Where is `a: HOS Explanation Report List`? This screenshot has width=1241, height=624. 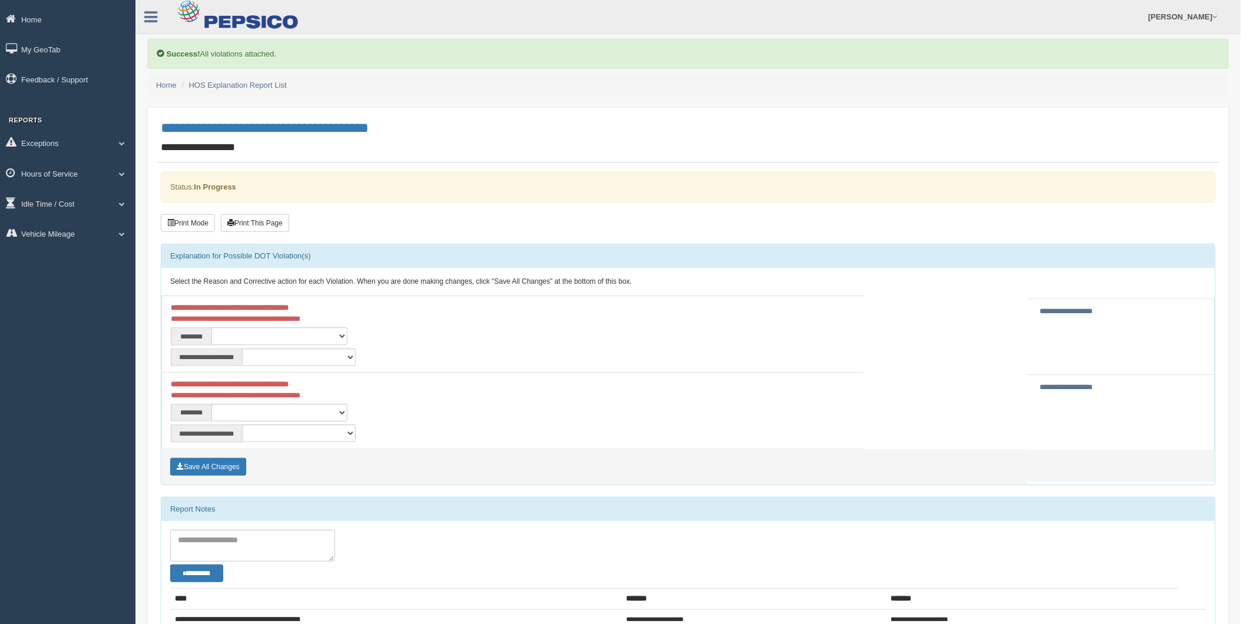
a: HOS Explanation Report List is located at coordinates (238, 85).